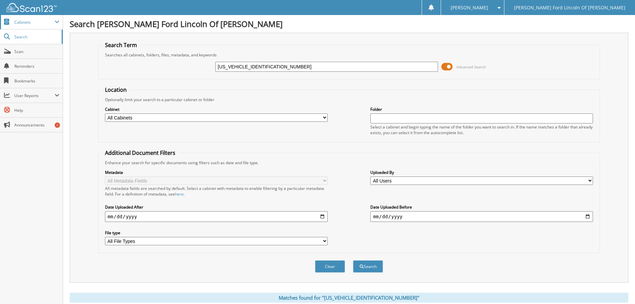 This screenshot has width=635, height=304. What do you see at coordinates (368, 266) in the screenshot?
I see `button: Search` at bounding box center [368, 266].